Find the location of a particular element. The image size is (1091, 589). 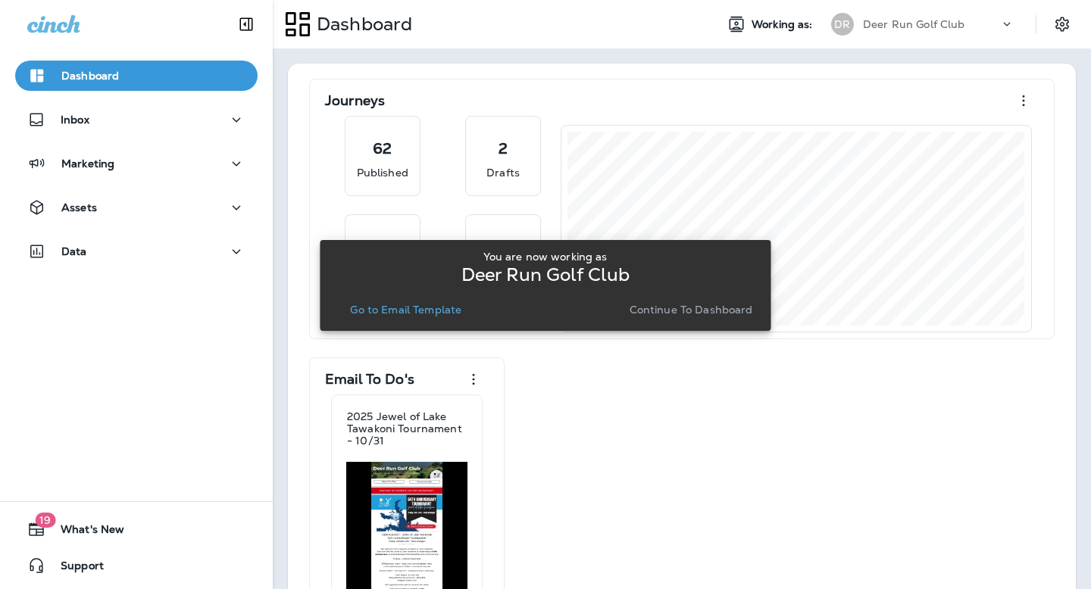

p: Marketing is located at coordinates (88, 164).